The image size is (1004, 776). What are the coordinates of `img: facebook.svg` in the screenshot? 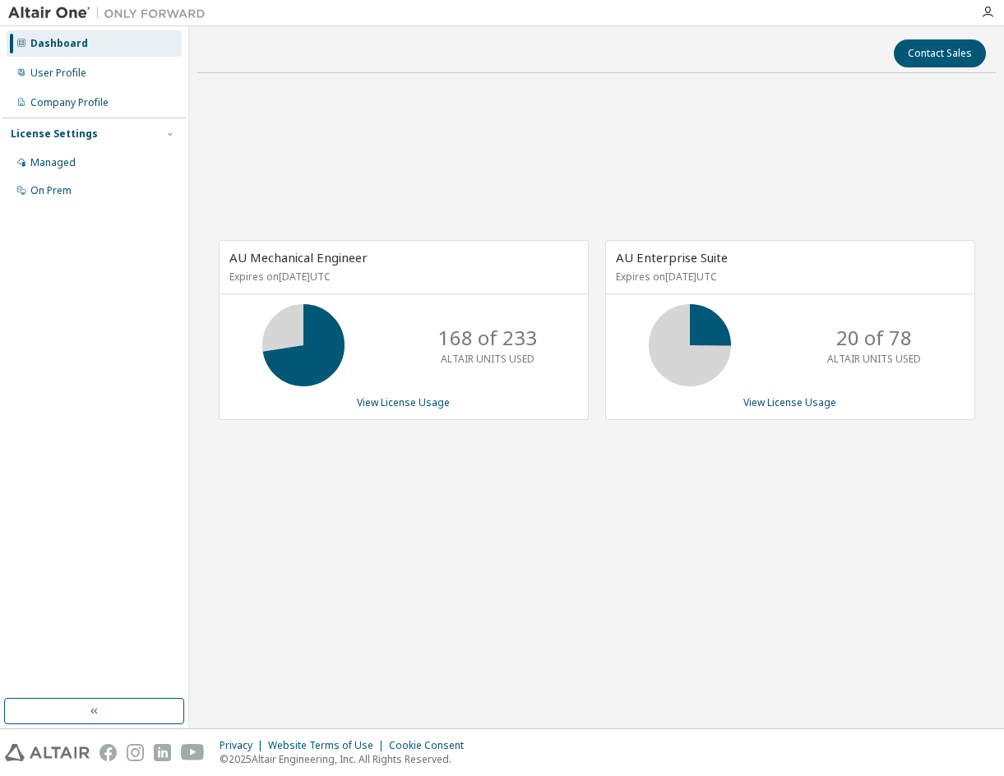 It's located at (108, 752).